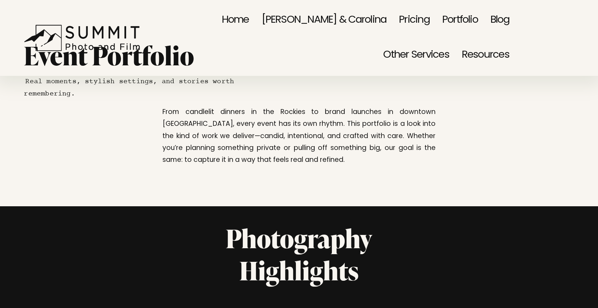 The image size is (598, 308). I want to click on a: Summit Photo and Film, so click(84, 38).